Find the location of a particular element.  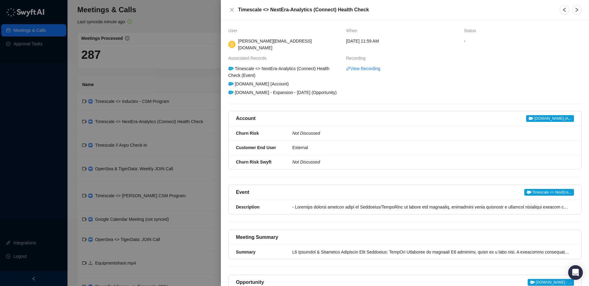

span: User is located at coordinates (234, 31).